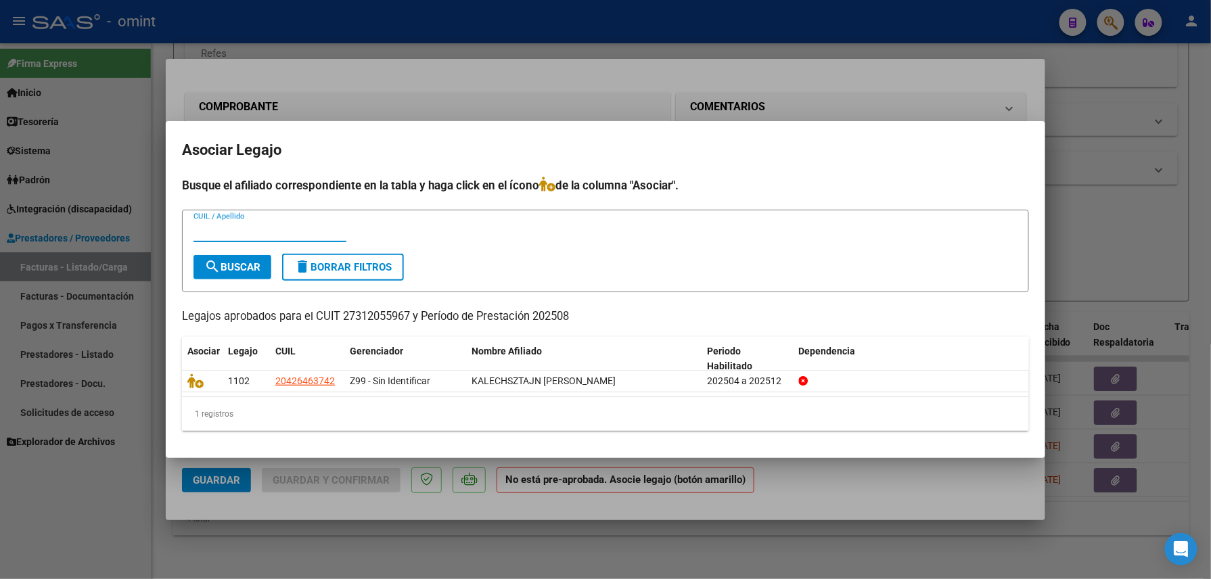 This screenshot has height=579, width=1211. Describe the element at coordinates (343, 267) in the screenshot. I see `button: Borrar Filtros` at that location.